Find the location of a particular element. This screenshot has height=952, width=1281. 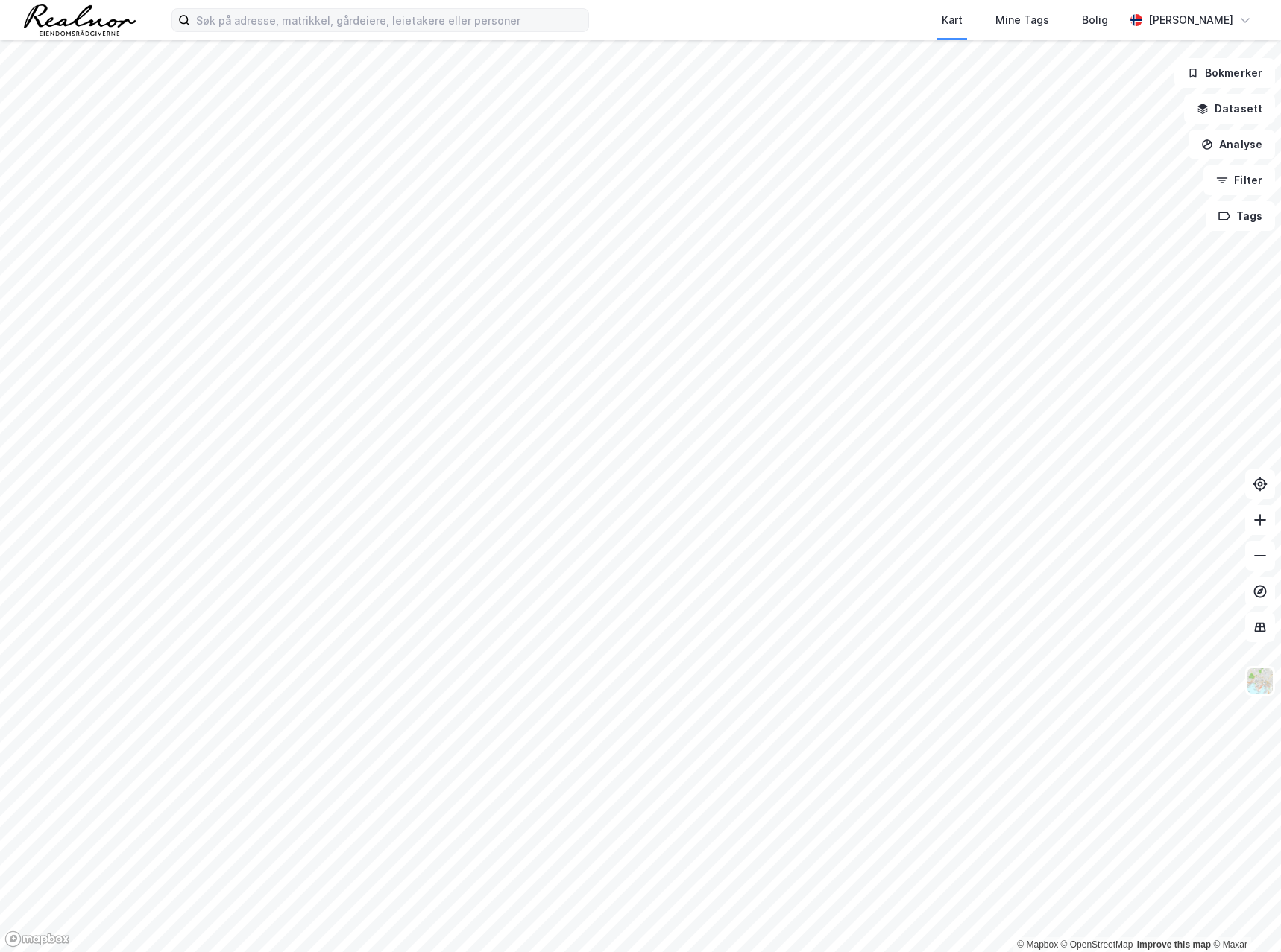

button: Analyse is located at coordinates (1232, 145).